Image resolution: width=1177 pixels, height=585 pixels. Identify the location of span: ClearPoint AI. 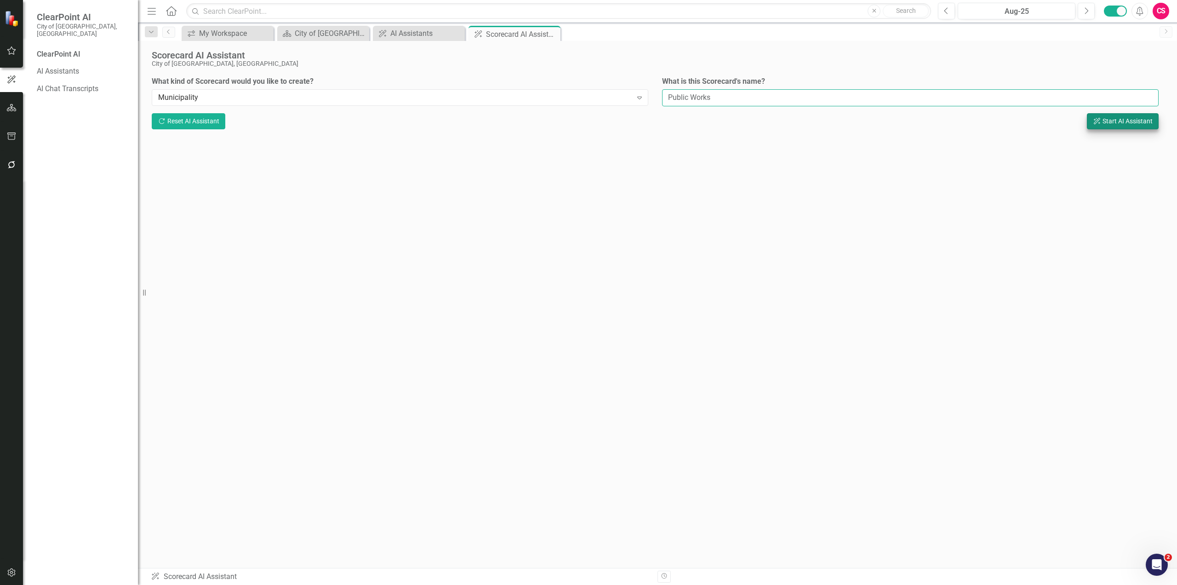
(83, 17).